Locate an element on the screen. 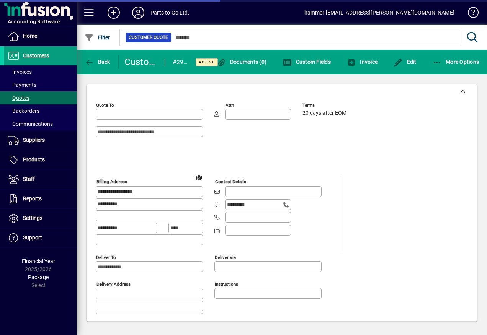 Image resolution: width=487 pixels, height=335 pixels. span: Terms is located at coordinates (325, 105).